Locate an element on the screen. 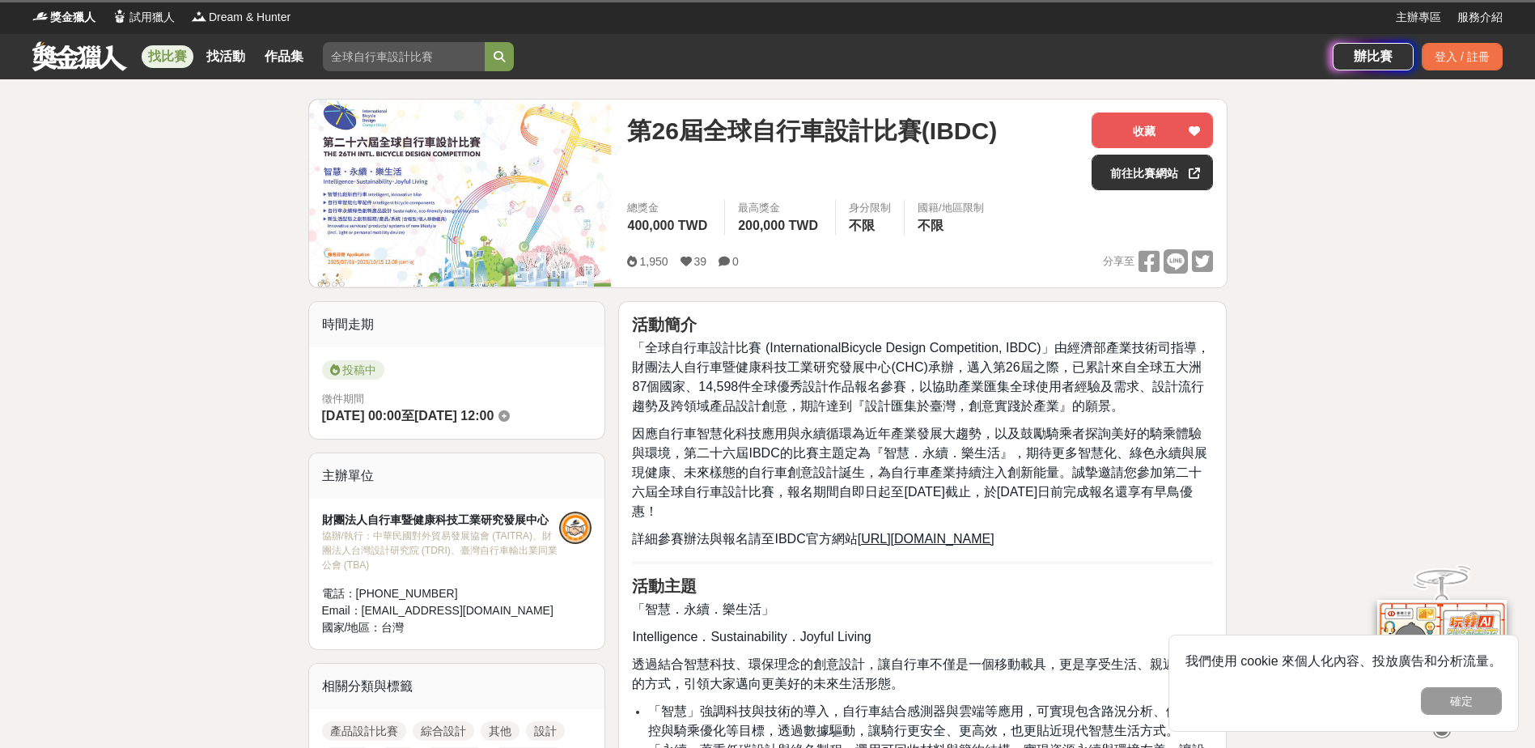 The height and width of the screenshot is (748, 1535). span: 1,950 is located at coordinates (653, 261).